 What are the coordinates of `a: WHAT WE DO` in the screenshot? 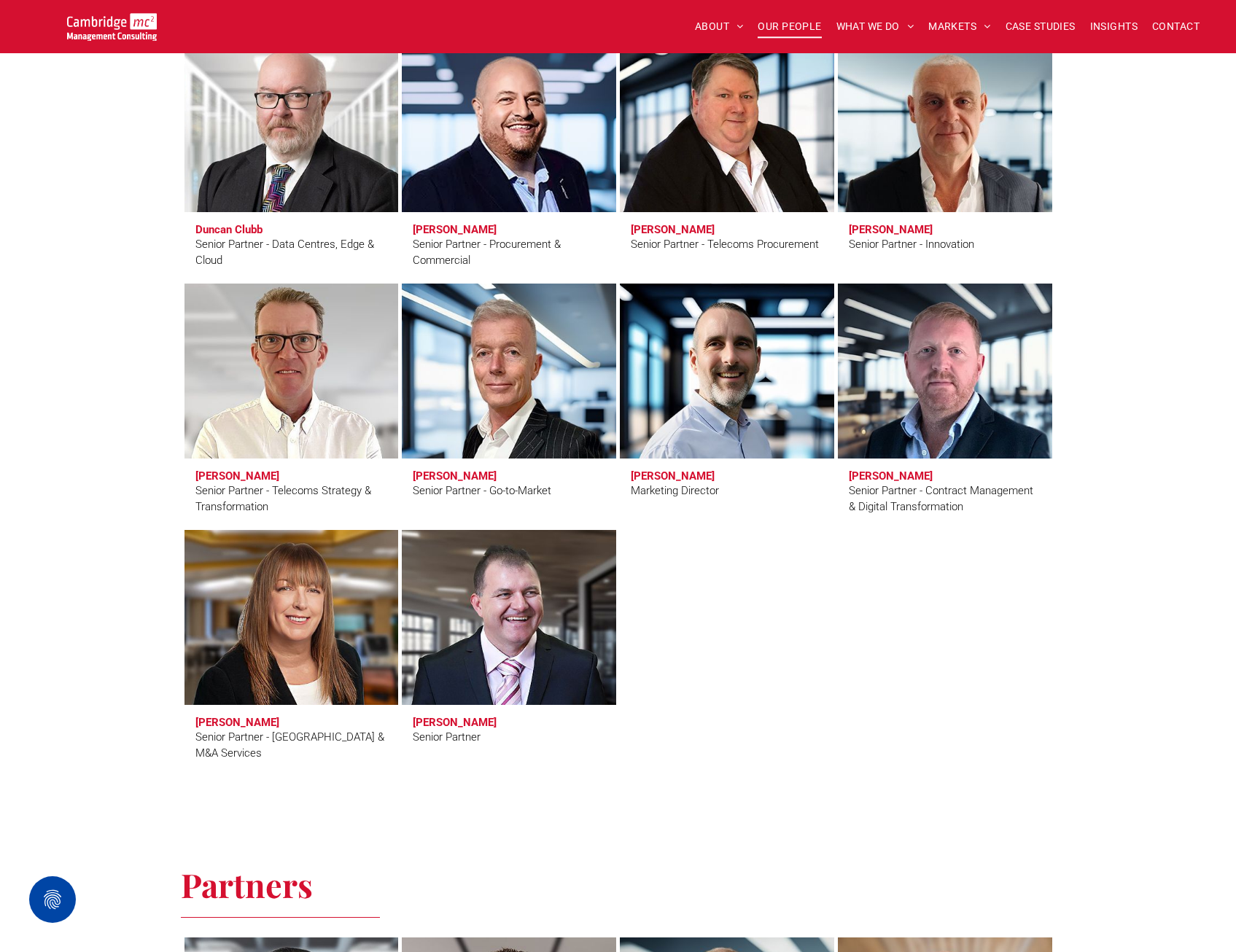 It's located at (875, 26).